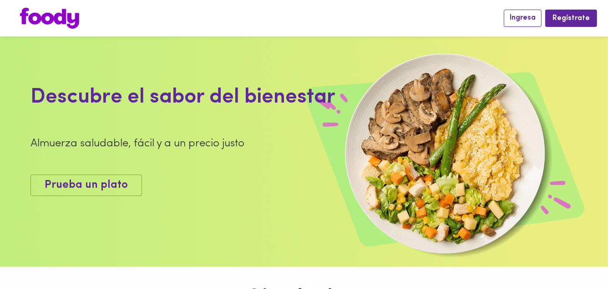 The width and height of the screenshot is (608, 289). Describe the element at coordinates (213, 97) in the screenshot. I see `div: Descubre el sabor del bienestar` at that location.